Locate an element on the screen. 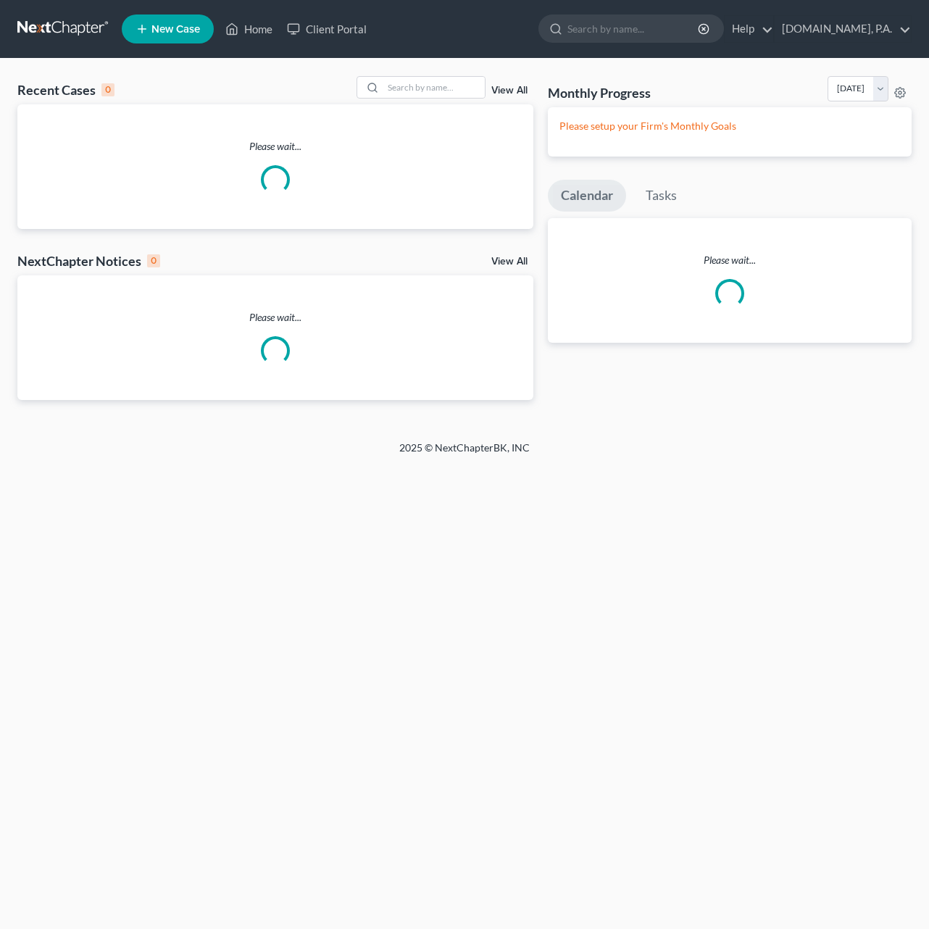  a: Tasks is located at coordinates (661, 196).